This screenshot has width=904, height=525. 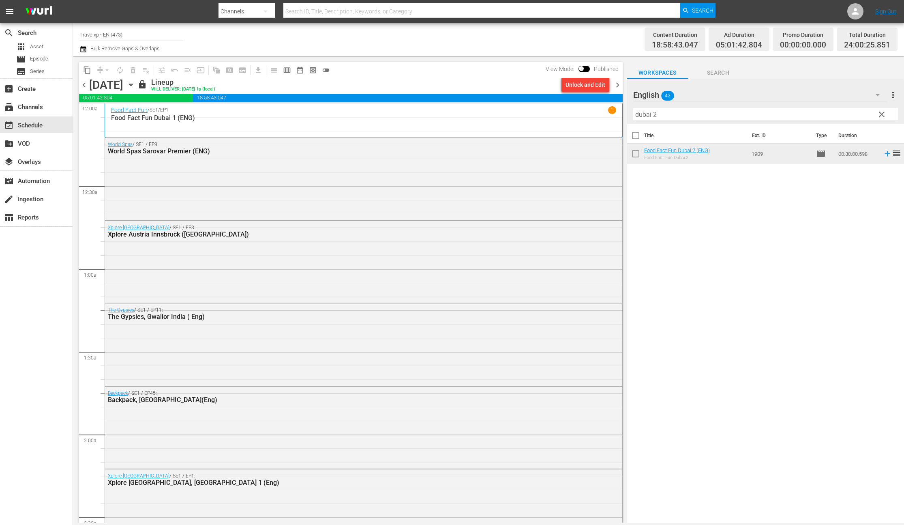 I want to click on th: Duration, so click(x=858, y=135).